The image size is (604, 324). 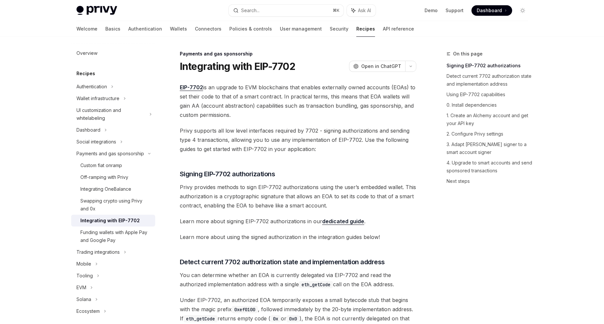 I want to click on div: Social integrations, so click(x=96, y=142).